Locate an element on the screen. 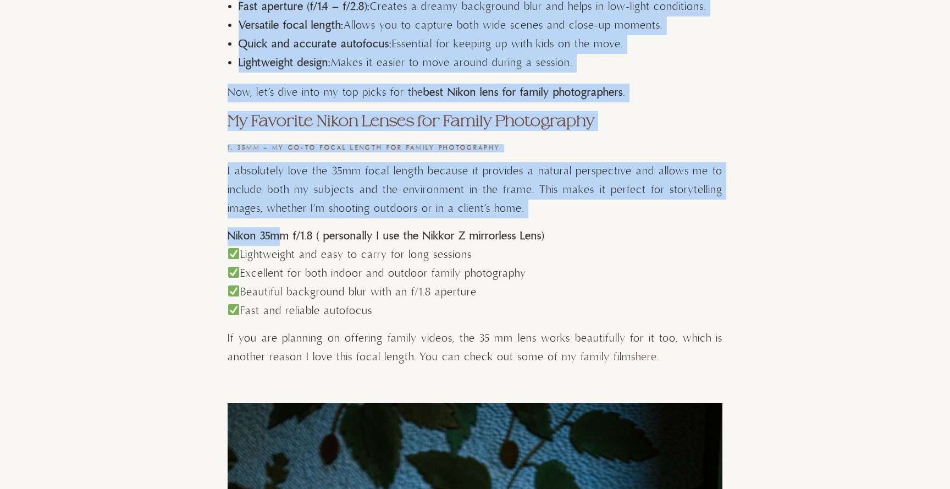 The image size is (950, 489). p: If you are planning on offering family videos, the 35 mm lens works beautifully for it too, which... is located at coordinates (475, 348).